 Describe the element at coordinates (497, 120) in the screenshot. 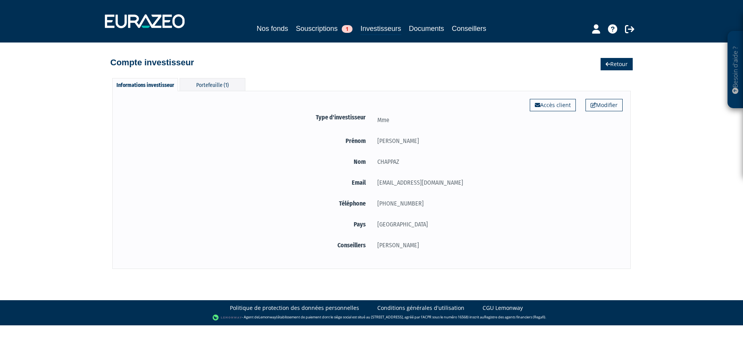

I see `div: Mme` at that location.